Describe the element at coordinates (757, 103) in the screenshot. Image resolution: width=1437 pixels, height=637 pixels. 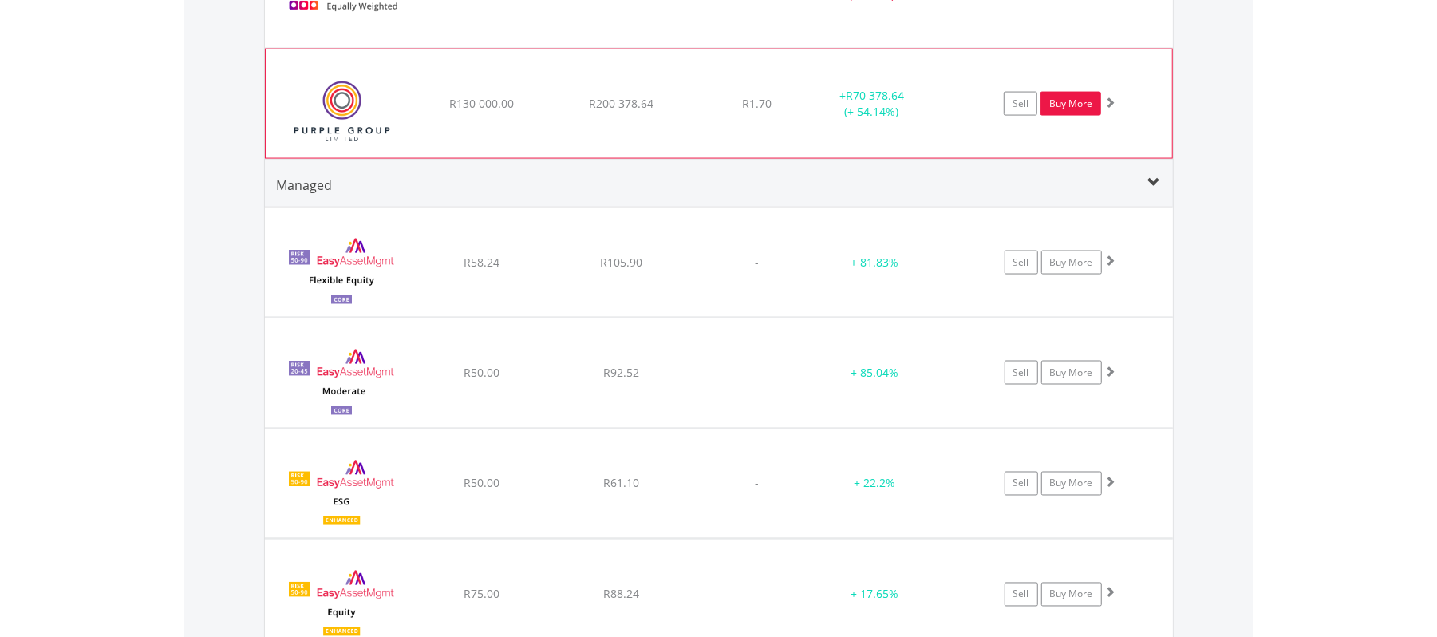
I see `span: R1.70` at that location.